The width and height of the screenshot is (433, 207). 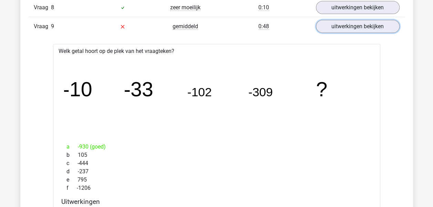 I want to click on span: d, so click(x=72, y=172).